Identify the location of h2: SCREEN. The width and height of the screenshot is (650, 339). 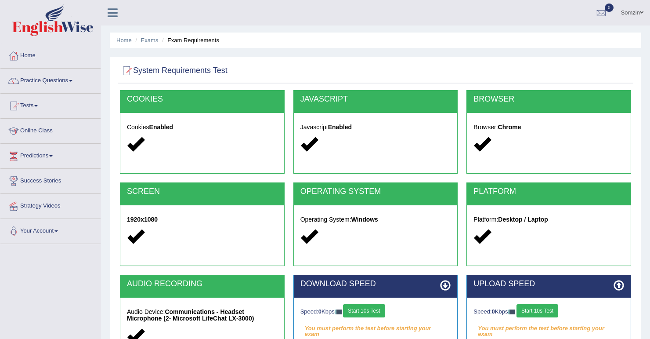
(202, 192).